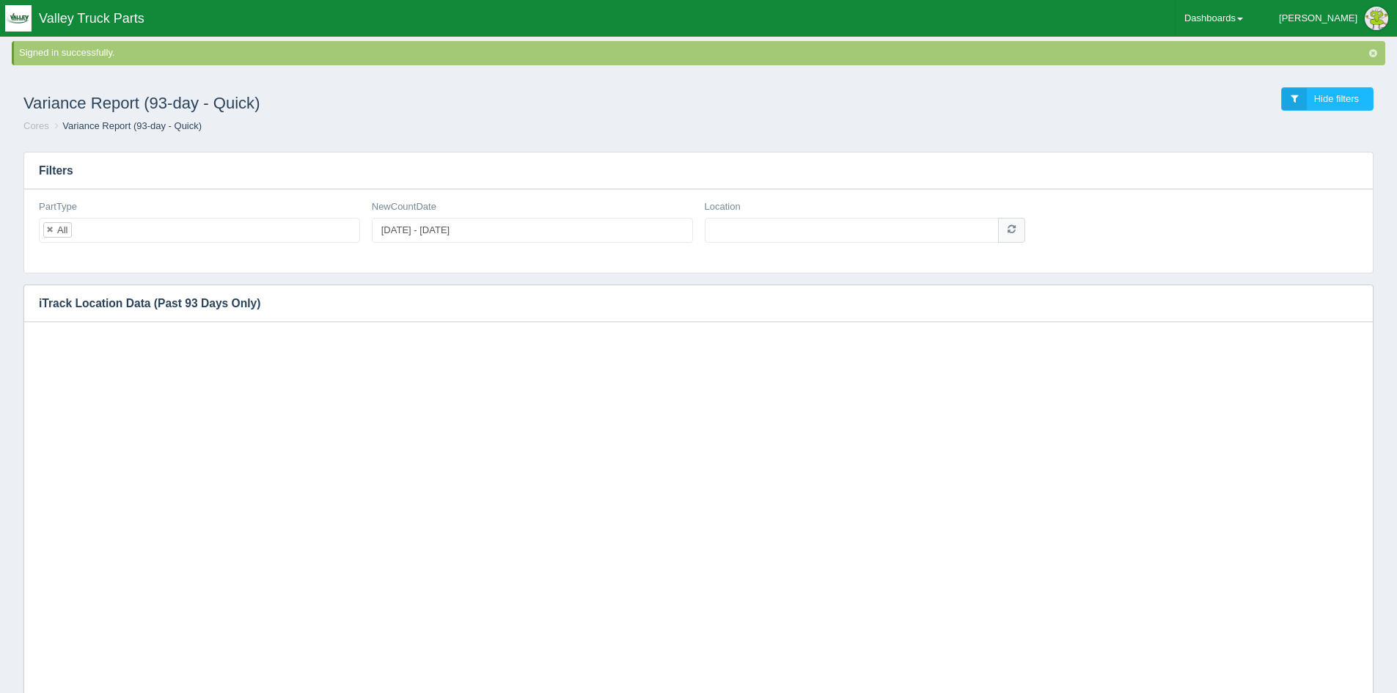  I want to click on span: Hide filters, so click(1336, 98).